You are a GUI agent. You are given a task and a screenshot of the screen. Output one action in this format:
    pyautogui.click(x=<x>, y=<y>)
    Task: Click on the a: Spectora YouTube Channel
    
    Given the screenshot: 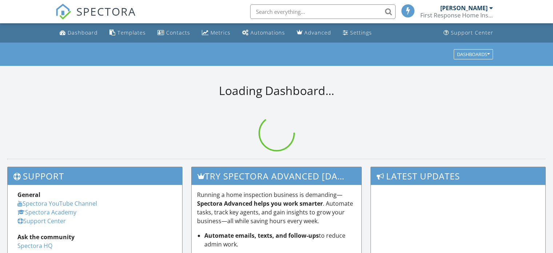 What is the action you would take?
    pyautogui.click(x=57, y=203)
    